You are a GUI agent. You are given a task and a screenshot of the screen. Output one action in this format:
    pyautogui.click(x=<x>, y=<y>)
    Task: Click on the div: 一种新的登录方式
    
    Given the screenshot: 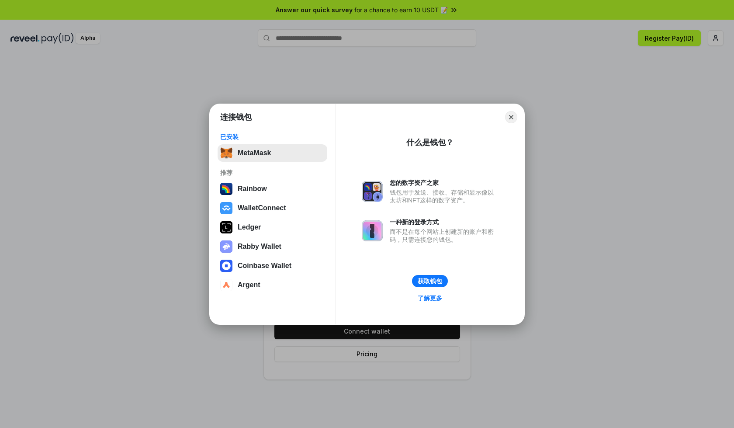 What is the action you would take?
    pyautogui.click(x=444, y=222)
    